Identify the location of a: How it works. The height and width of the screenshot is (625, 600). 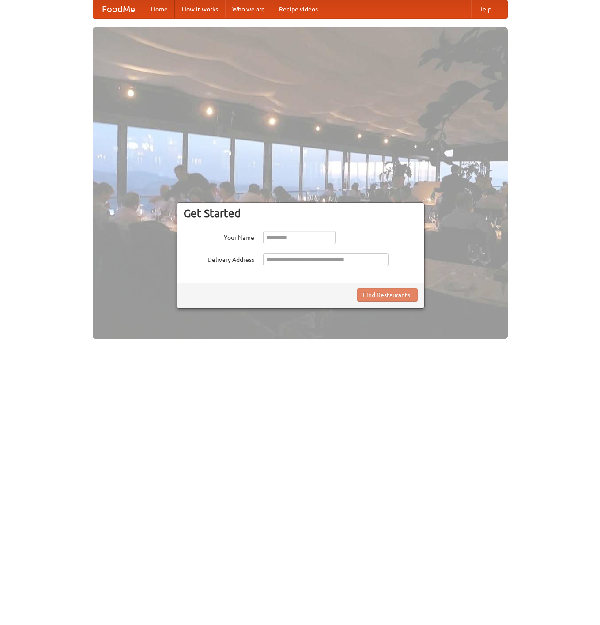
(200, 9).